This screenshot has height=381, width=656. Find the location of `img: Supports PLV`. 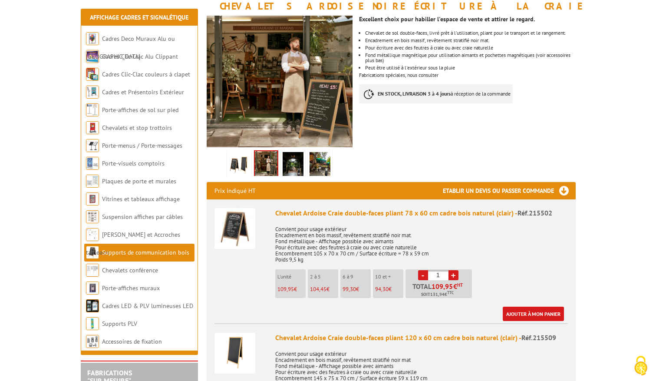

img: Supports PLV is located at coordinates (93, 324).